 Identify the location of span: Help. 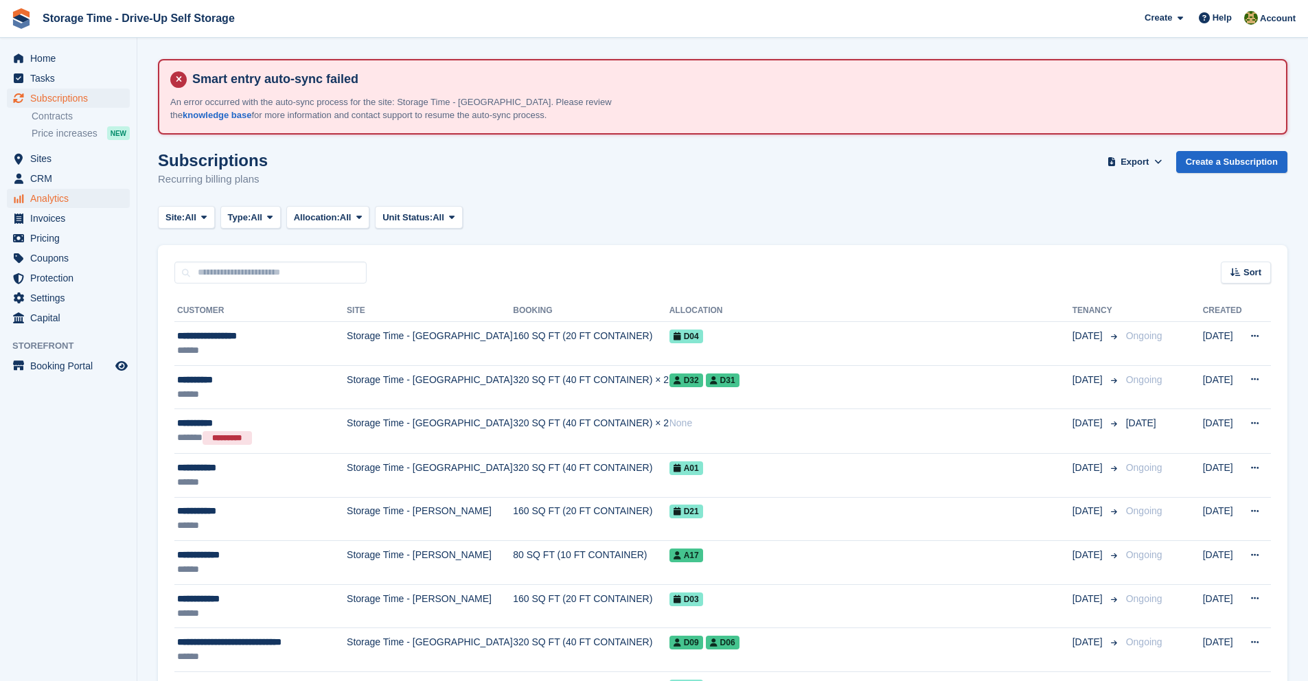
(1222, 18).